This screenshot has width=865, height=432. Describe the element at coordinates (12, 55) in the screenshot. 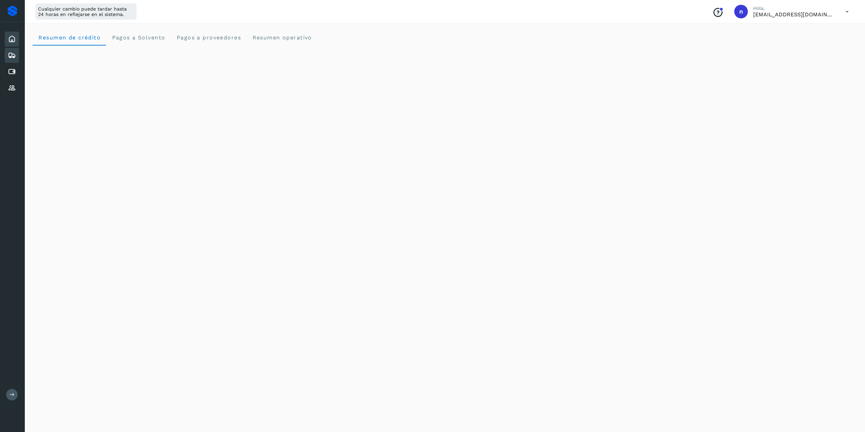

I see `div: Embarques` at that location.